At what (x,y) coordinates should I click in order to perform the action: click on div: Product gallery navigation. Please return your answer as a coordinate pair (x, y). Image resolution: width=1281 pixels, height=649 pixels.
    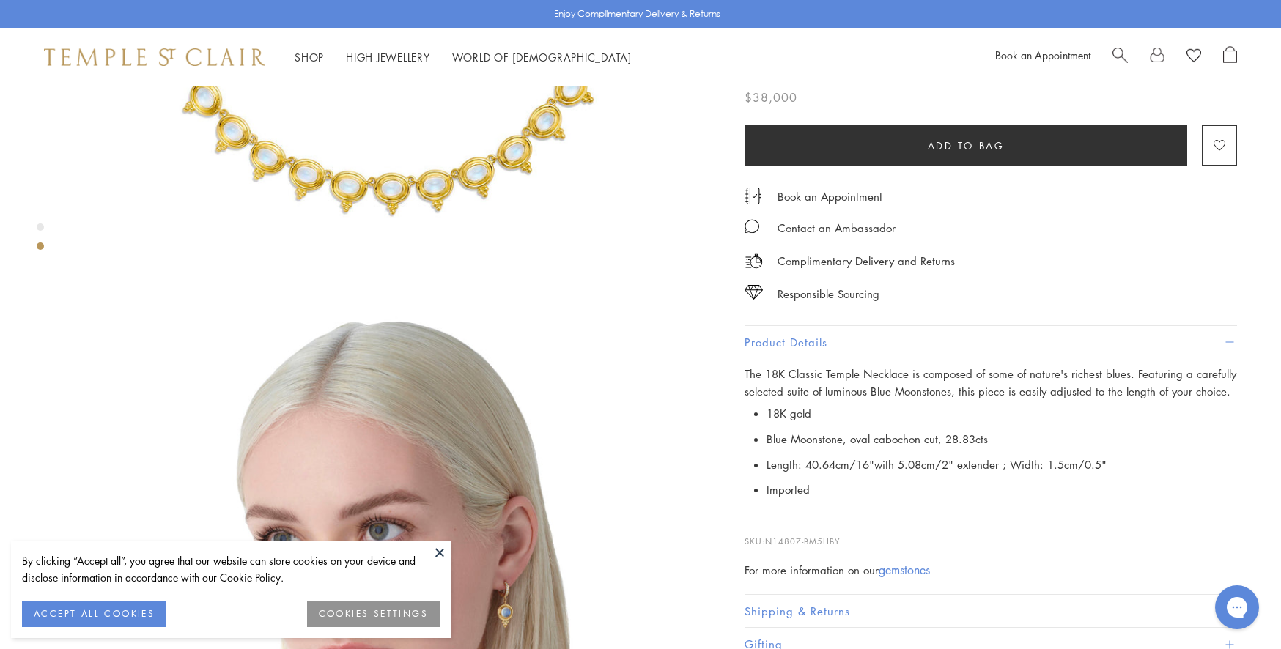
    Looking at the image, I should click on (40, 240).